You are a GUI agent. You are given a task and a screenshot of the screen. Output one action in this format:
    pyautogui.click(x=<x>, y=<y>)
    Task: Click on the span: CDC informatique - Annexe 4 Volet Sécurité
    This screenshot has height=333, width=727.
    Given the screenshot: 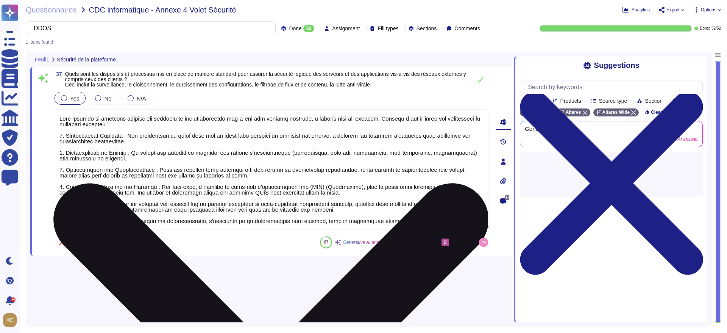 What is the action you would take?
    pyautogui.click(x=162, y=10)
    